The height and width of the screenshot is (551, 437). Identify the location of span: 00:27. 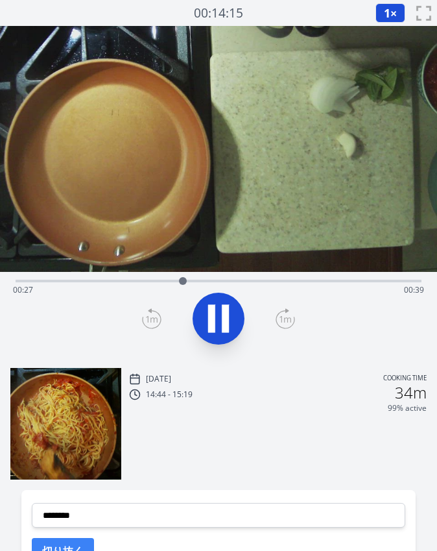
(23, 289).